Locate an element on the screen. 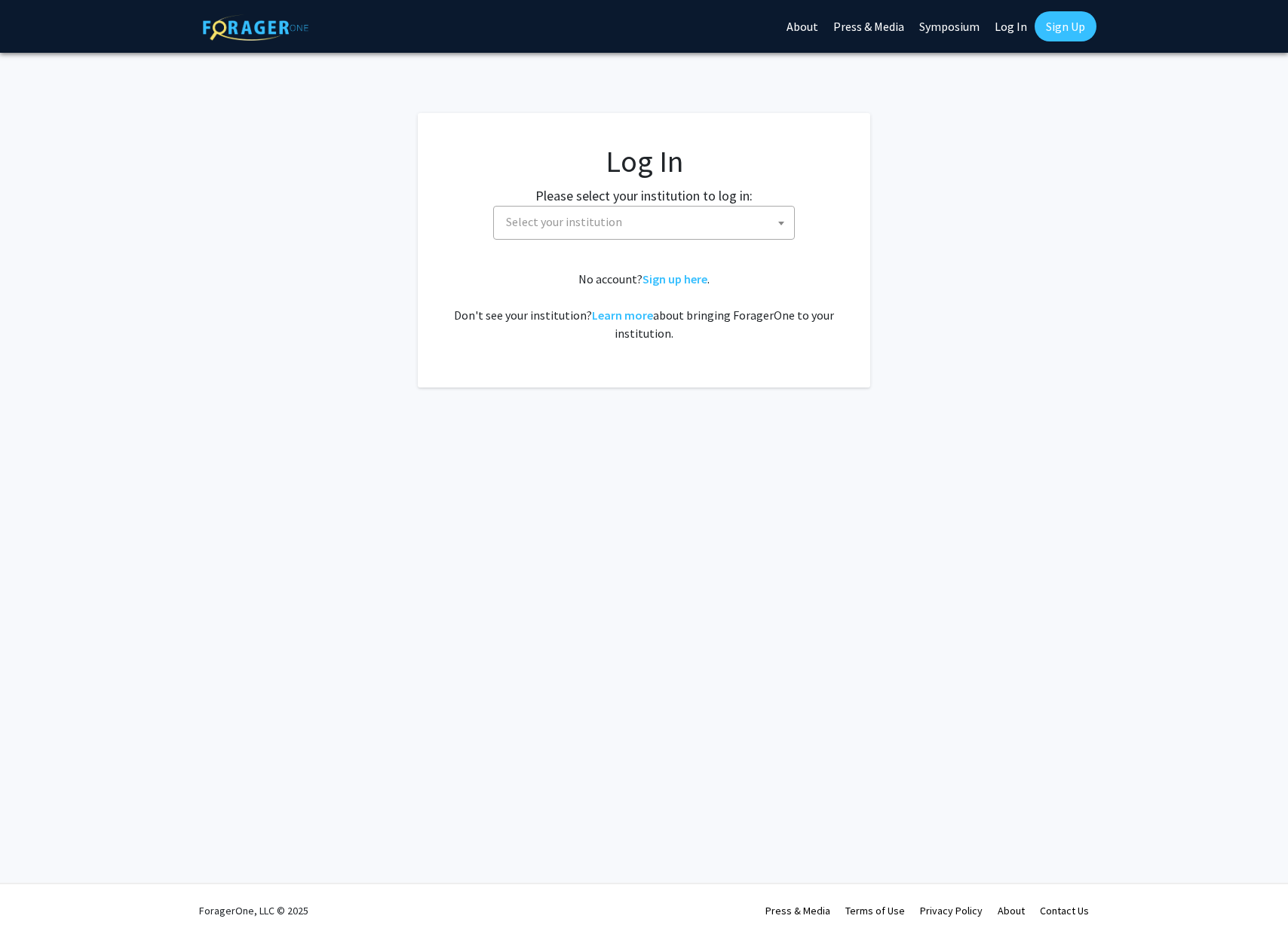  h1: Log In is located at coordinates (644, 161).